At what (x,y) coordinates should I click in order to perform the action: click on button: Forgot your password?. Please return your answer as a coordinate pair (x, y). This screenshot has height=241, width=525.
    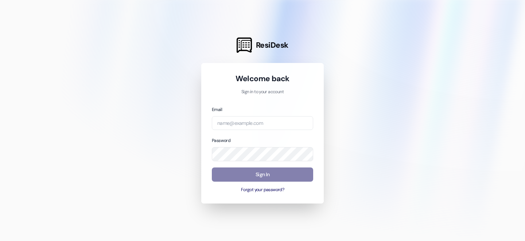
    Looking at the image, I should click on (262, 190).